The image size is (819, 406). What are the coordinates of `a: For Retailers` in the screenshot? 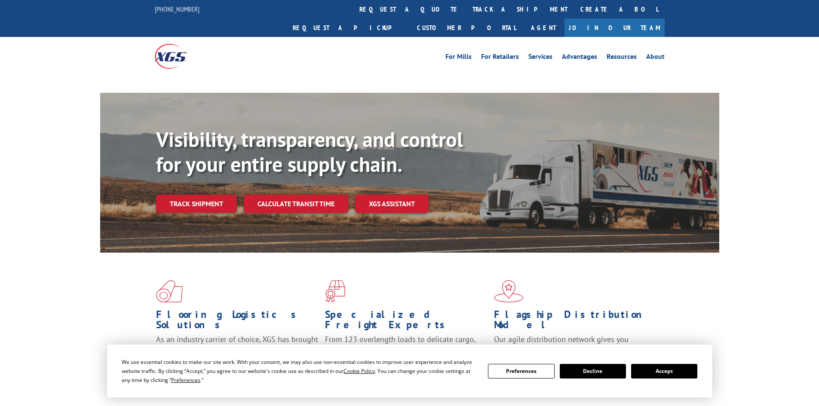 It's located at (500, 58).